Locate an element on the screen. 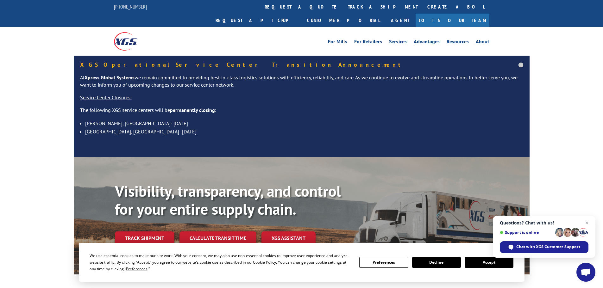 The width and height of the screenshot is (603, 288). a: Join Our Team is located at coordinates (452, 20).